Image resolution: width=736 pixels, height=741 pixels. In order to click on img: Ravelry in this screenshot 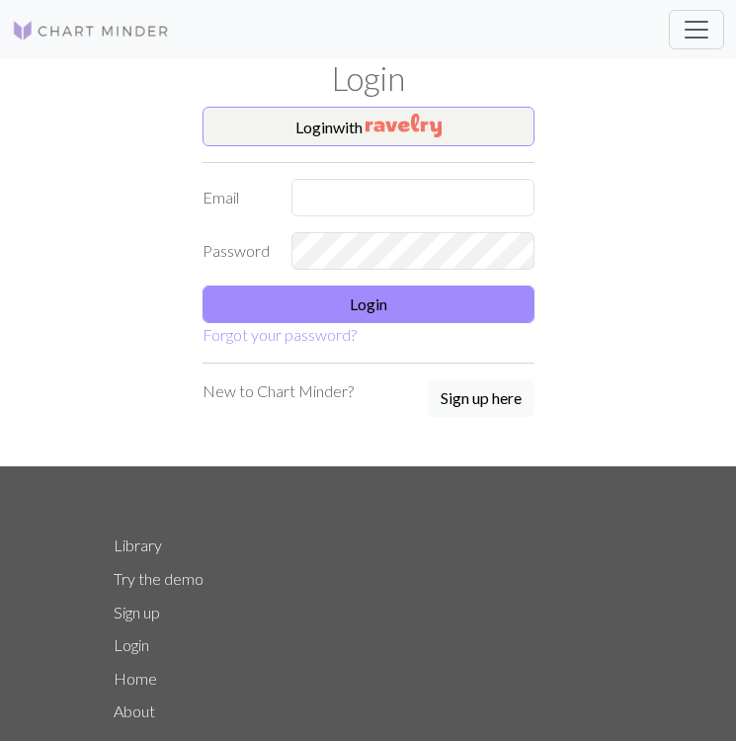, I will do `click(403, 126)`.